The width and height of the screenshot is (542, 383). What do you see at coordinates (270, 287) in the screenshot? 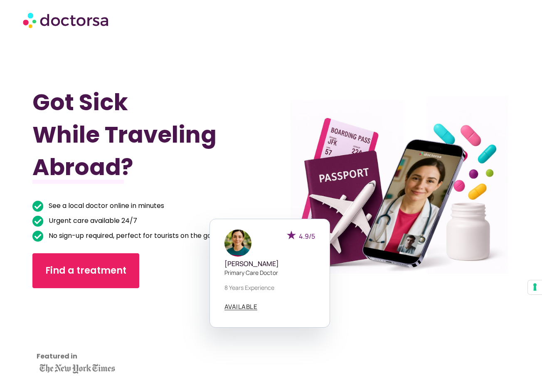
I see `p: 8 years experience` at bounding box center [270, 287].